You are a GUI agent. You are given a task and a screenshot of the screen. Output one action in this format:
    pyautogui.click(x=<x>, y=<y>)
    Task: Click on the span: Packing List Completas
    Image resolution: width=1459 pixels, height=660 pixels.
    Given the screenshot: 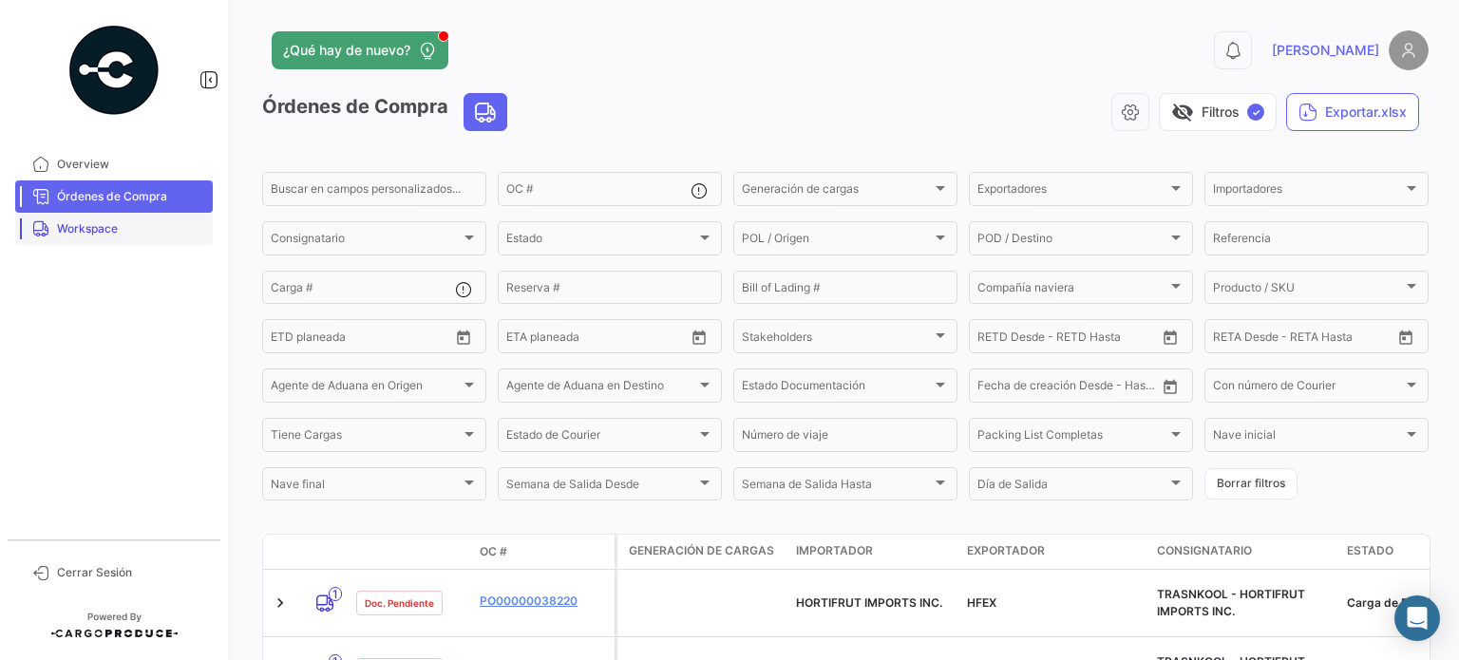 What is the action you would take?
    pyautogui.click(x=1072, y=438)
    